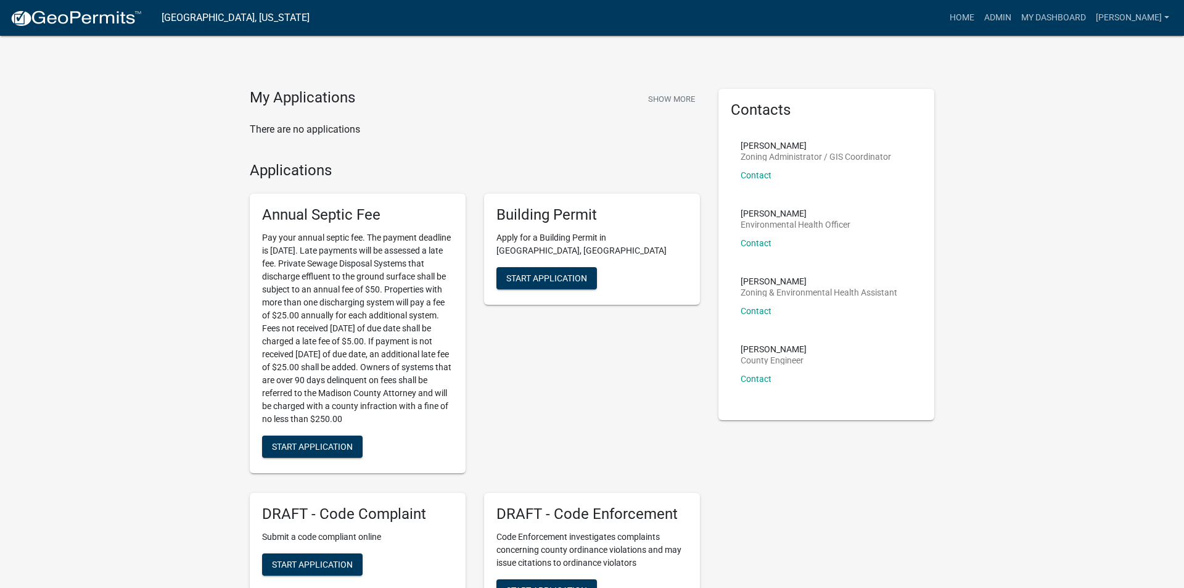  Describe the element at coordinates (592, 514) in the screenshot. I see `h5: DRAFT - Code Enforcement` at that location.